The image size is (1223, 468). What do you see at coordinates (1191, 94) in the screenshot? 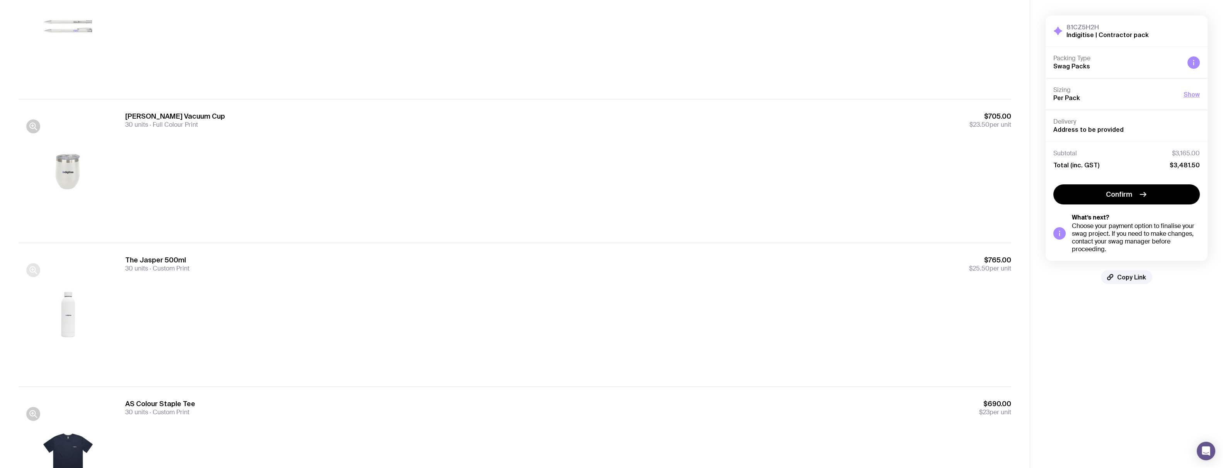
I see `button: Show` at bounding box center [1191, 94].